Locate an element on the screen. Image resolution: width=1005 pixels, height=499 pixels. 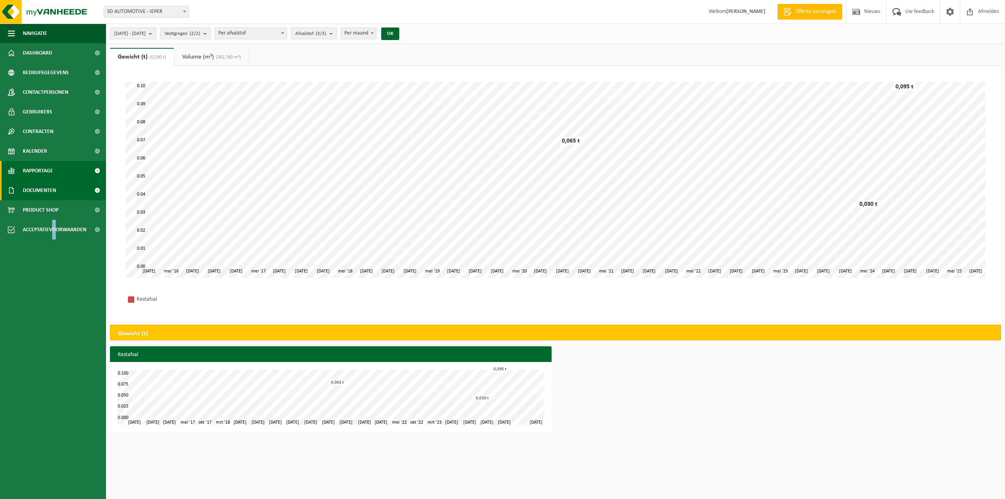
span: Contracten is located at coordinates (38, 132).